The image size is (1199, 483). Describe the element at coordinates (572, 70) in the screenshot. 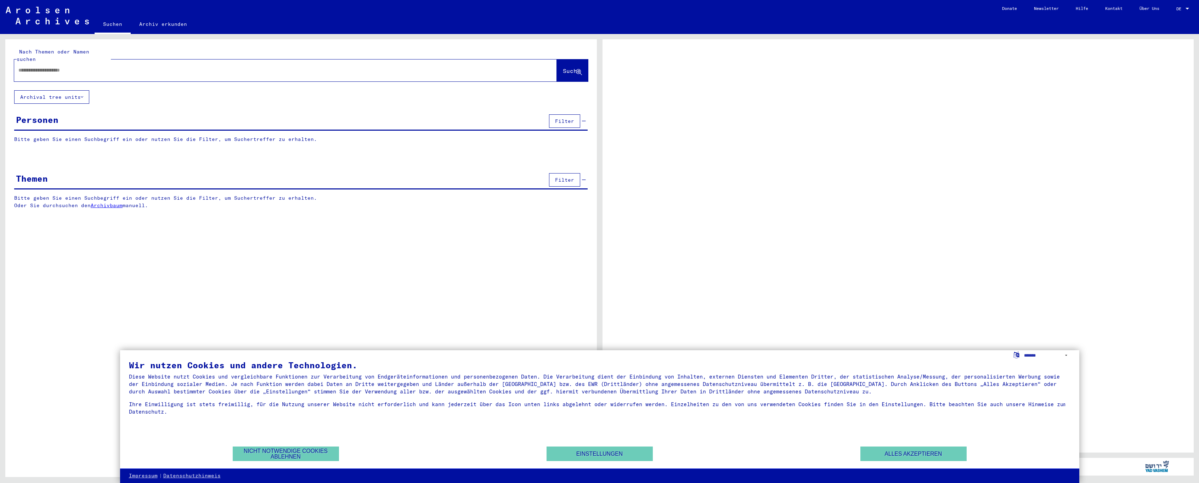

I see `button: Suche` at that location.